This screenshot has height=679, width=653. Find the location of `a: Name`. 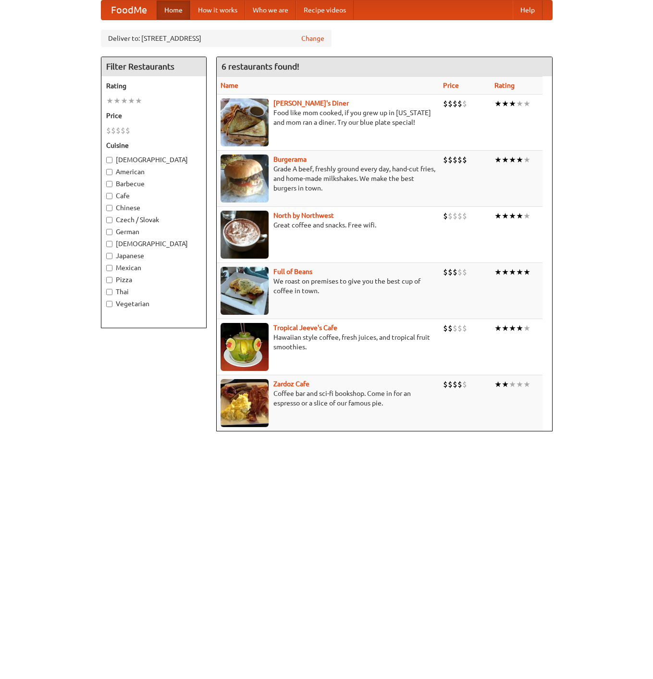

a: Name is located at coordinates (229, 85).